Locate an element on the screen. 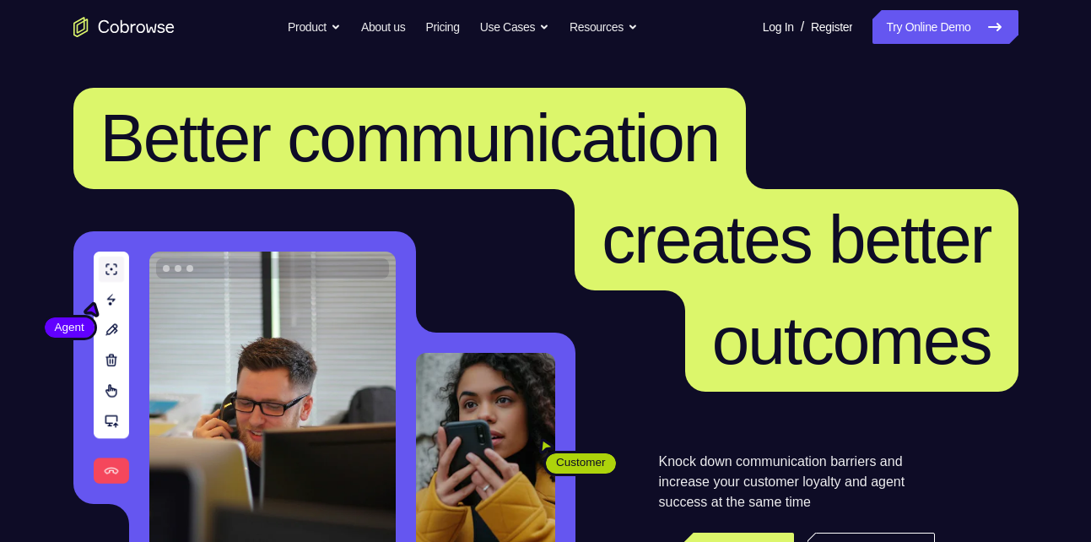 The width and height of the screenshot is (1091, 542). button: Product is located at coordinates (314, 27).